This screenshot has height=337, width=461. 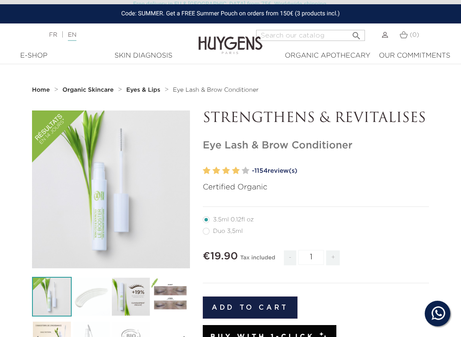 I want to click on label: 3, so click(x=226, y=171).